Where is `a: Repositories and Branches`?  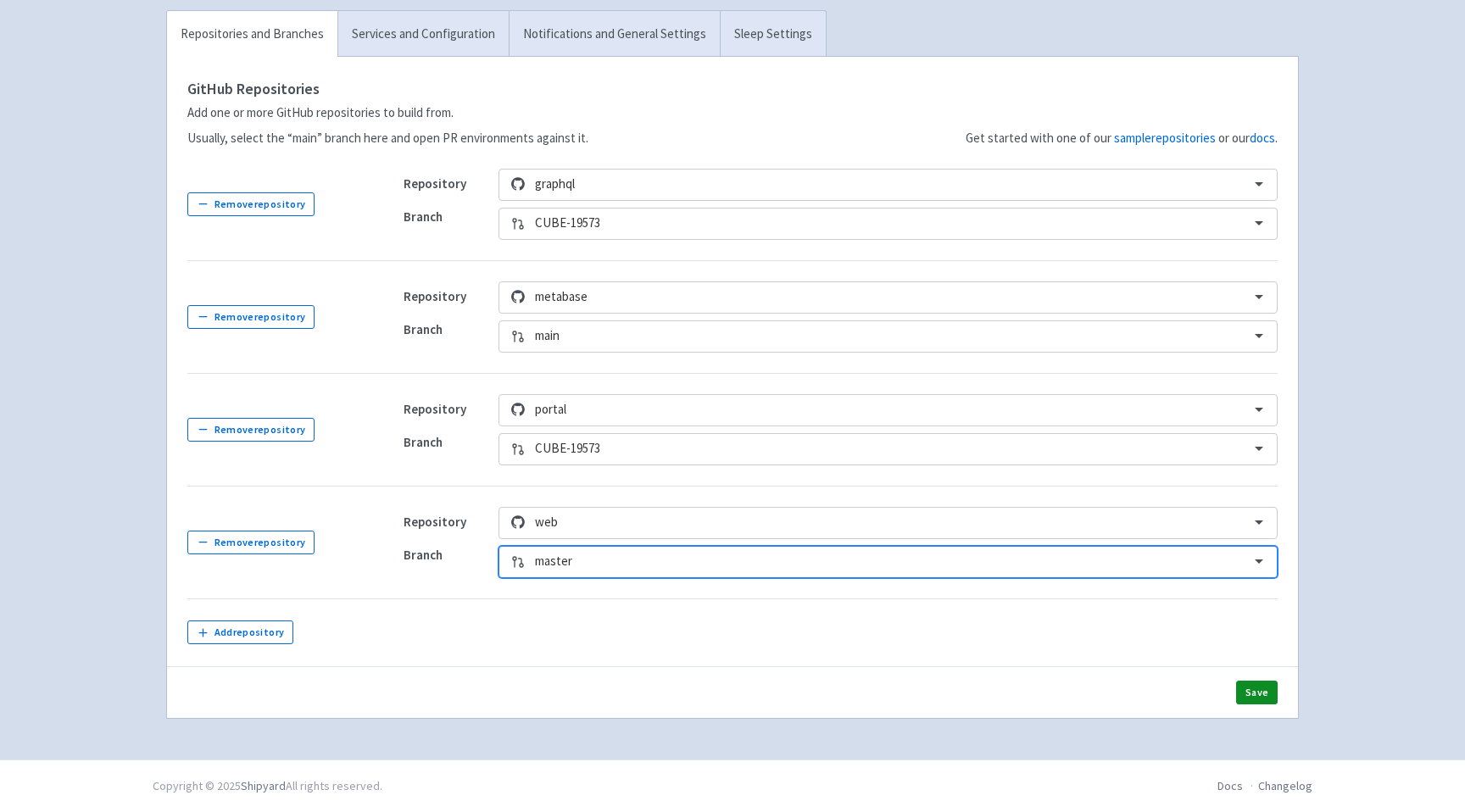 a: Repositories and Branches is located at coordinates (252, 34).